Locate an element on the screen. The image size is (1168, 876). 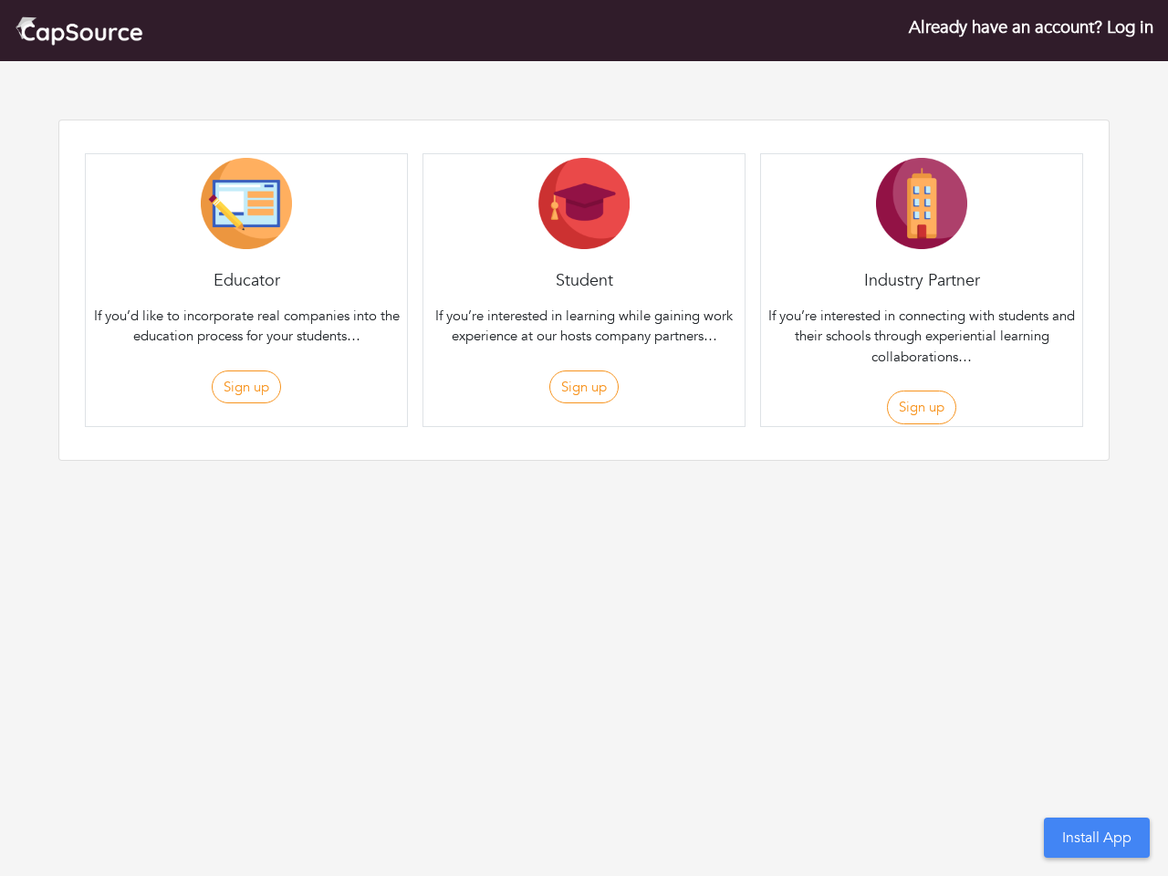
a: Already have an account? Log in is located at coordinates (1031, 27).